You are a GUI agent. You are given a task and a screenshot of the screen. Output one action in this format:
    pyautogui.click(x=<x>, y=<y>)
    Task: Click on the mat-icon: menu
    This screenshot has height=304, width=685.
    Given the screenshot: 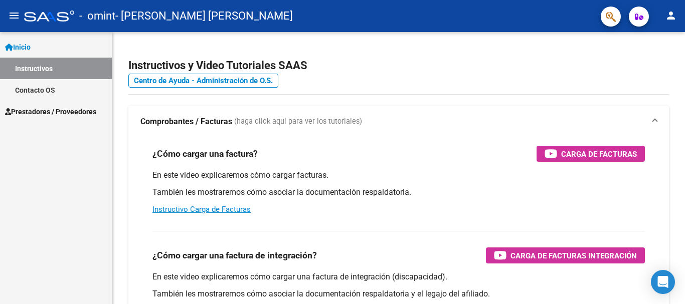 What is the action you would take?
    pyautogui.click(x=14, y=16)
    